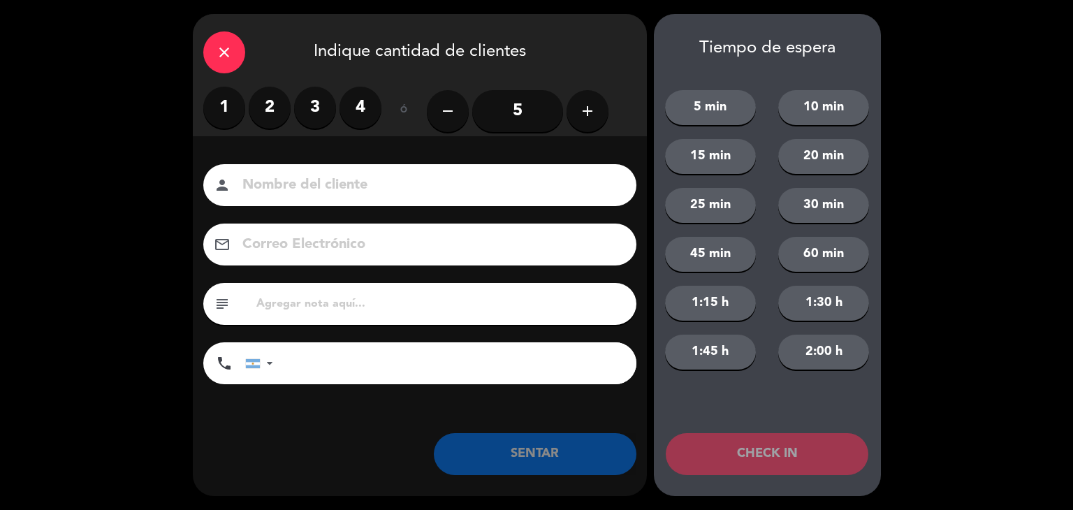 Image resolution: width=1073 pixels, height=510 pixels. I want to click on i: phone, so click(224, 363).